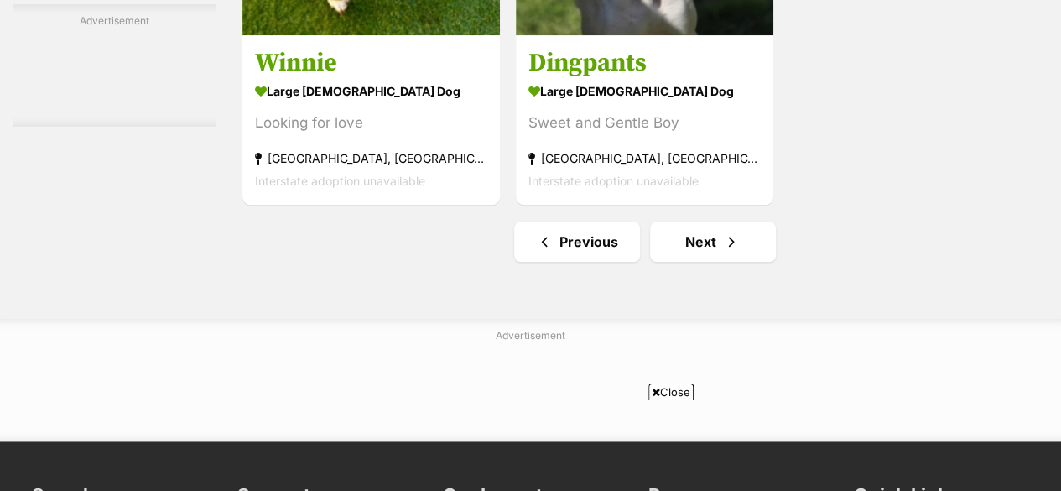 This screenshot has width=1061, height=491. What do you see at coordinates (371, 63) in the screenshot?
I see `h3: Winnie` at bounding box center [371, 63].